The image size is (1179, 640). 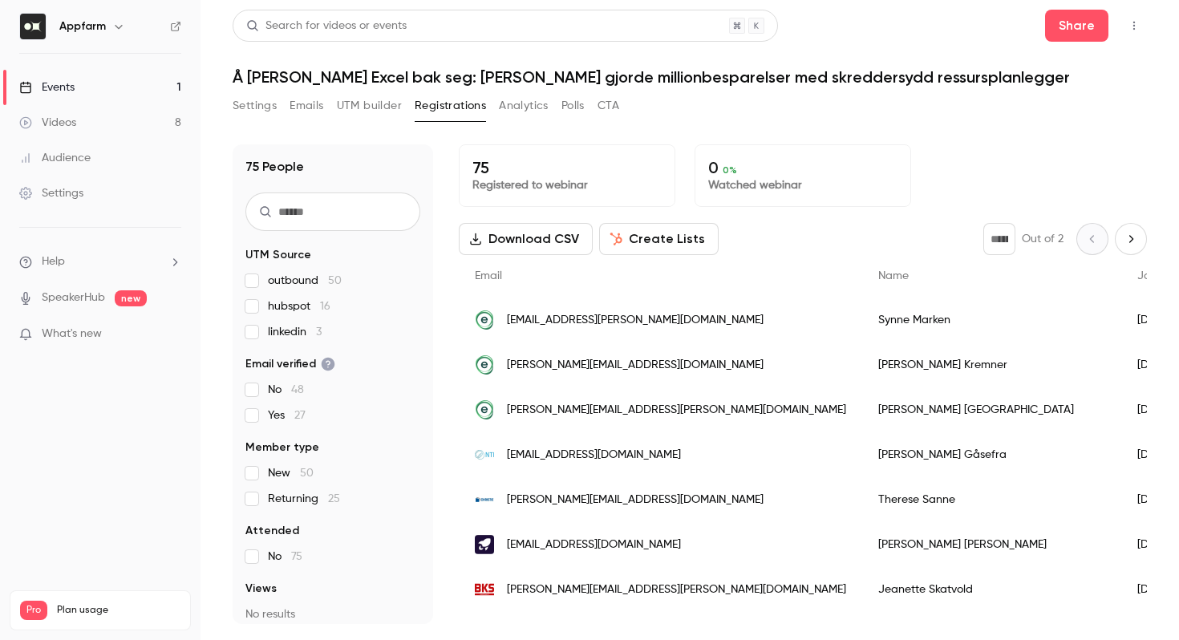 I want to click on span: Attended, so click(x=272, y=531).